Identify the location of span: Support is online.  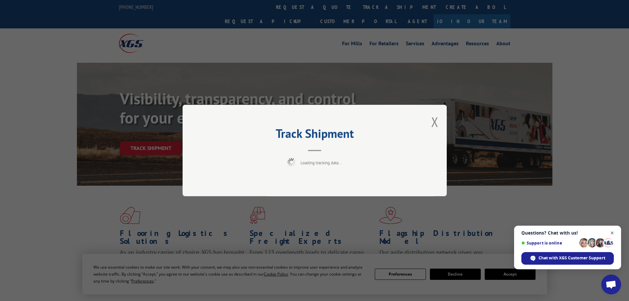
(549, 243).